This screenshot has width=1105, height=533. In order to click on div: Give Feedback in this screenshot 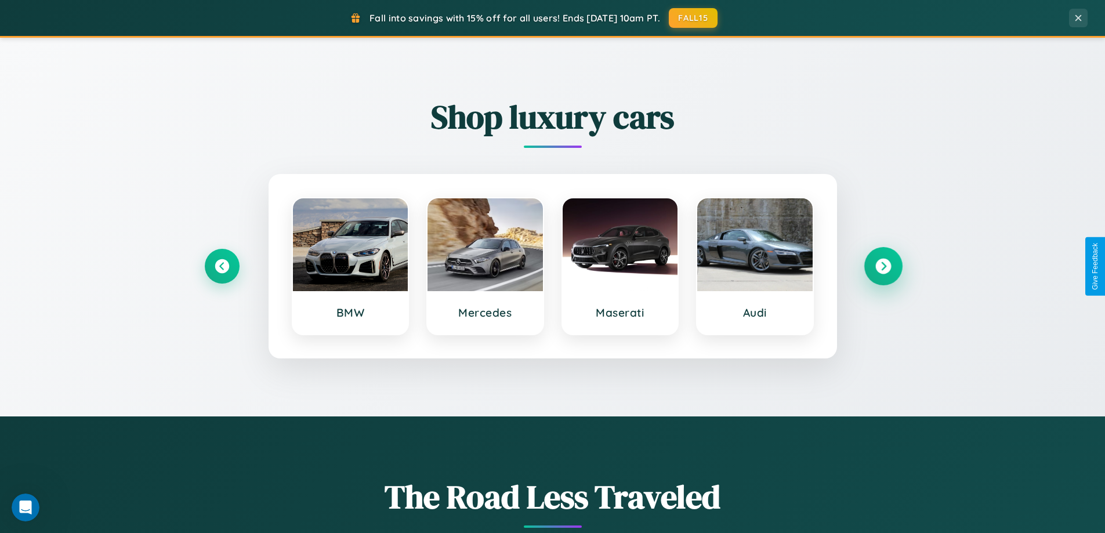, I will do `click(1095, 266)`.